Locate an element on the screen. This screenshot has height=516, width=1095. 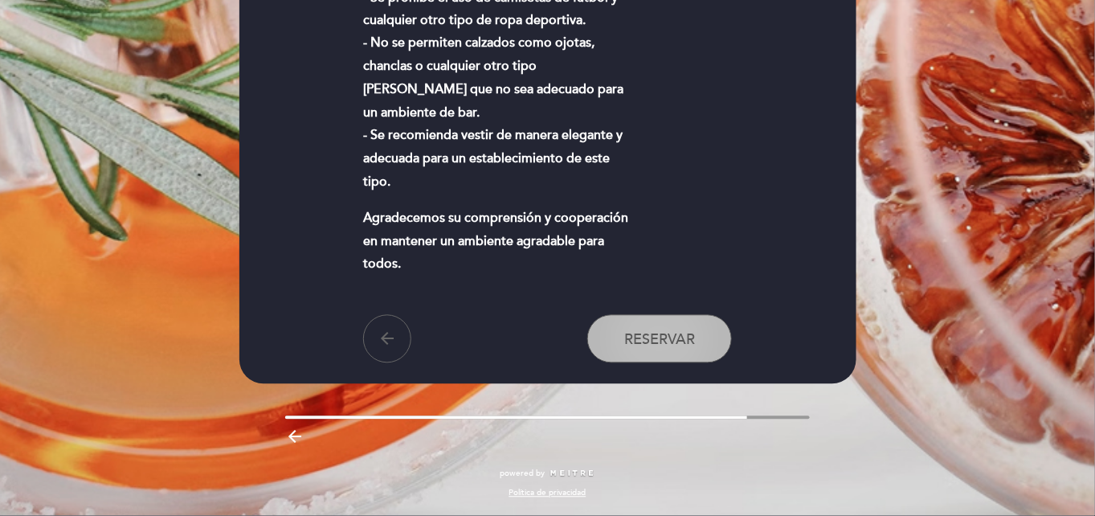
span: powered by is located at coordinates (523, 474).